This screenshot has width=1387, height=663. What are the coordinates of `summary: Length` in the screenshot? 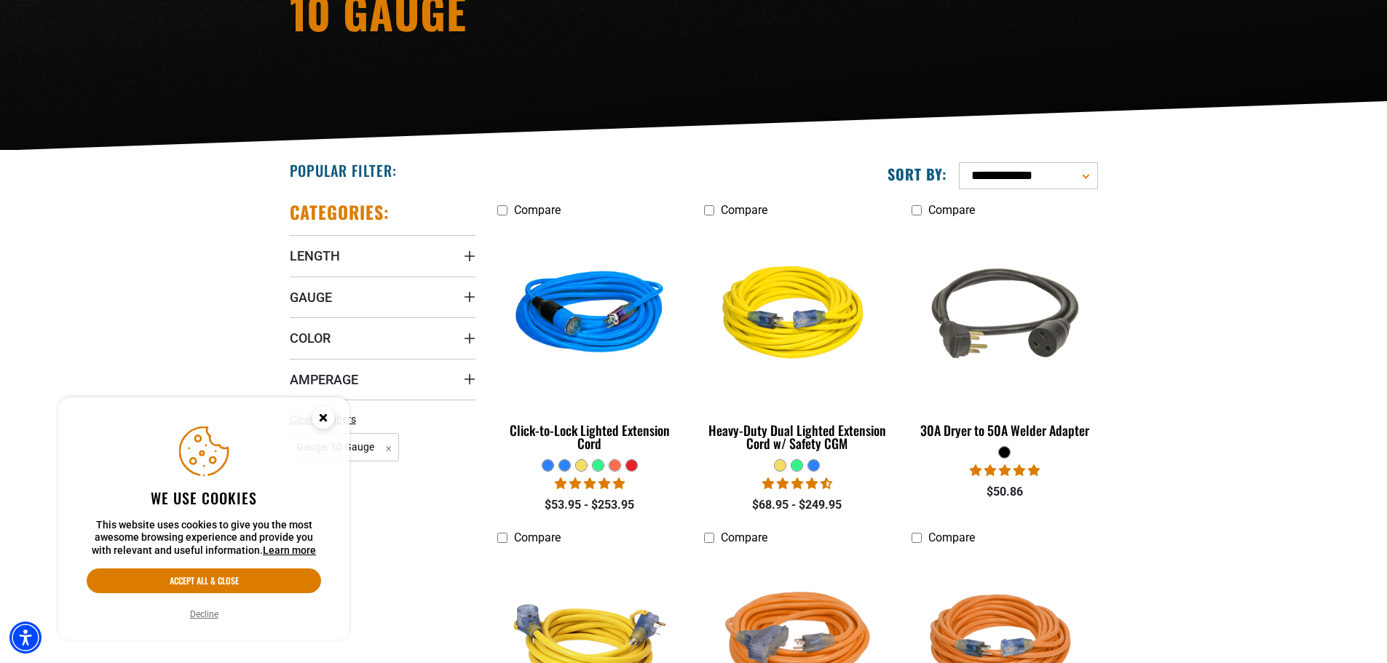 It's located at (382, 255).